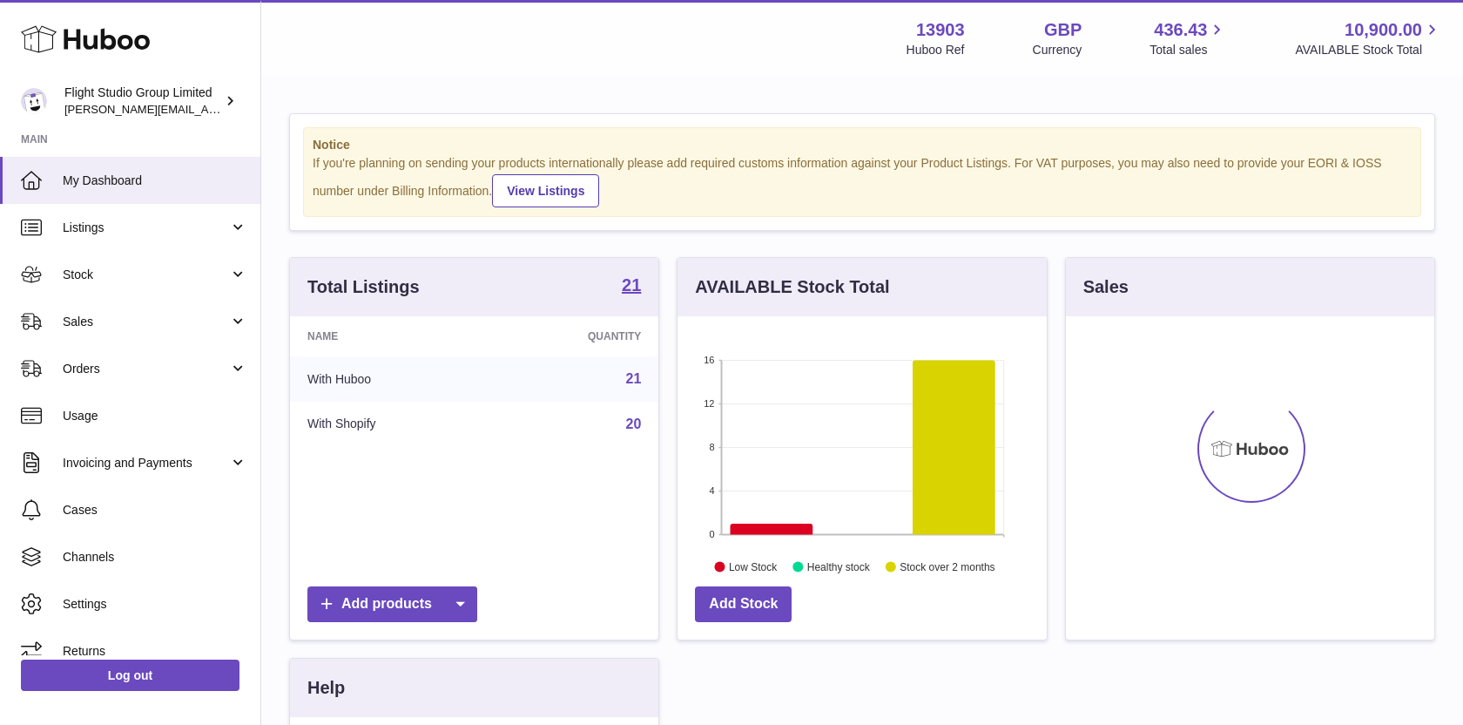 The image size is (1463, 725). Describe the element at coordinates (145, 274) in the screenshot. I see `span: Stock` at that location.